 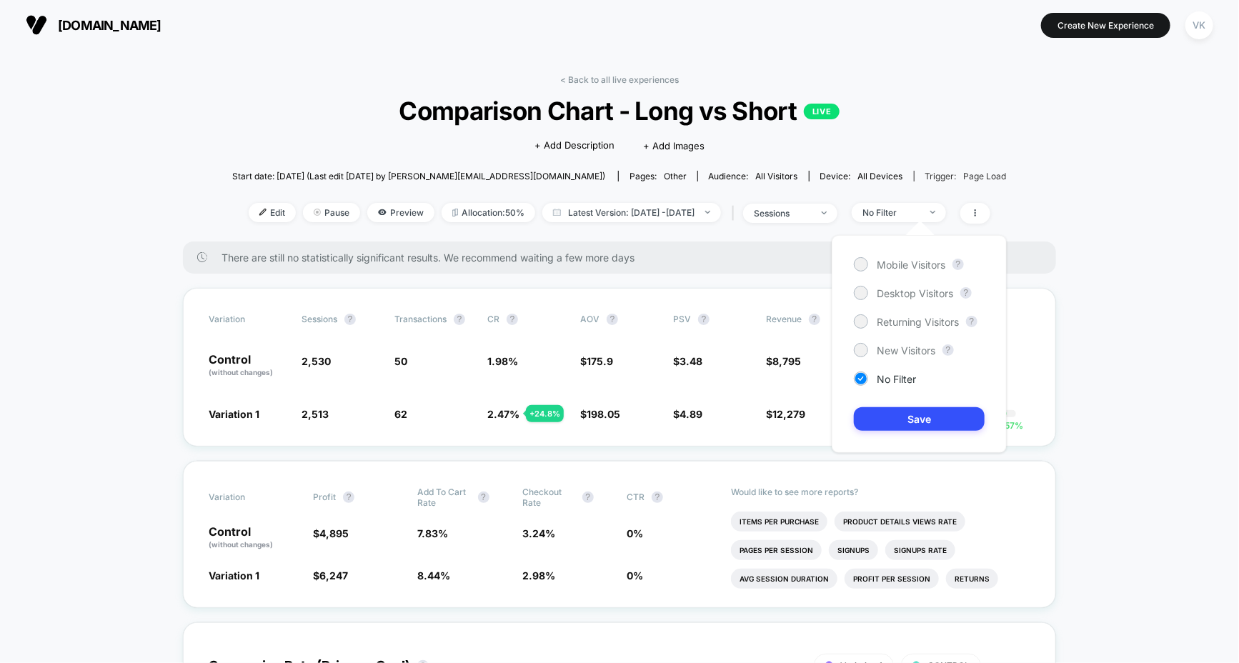 I want to click on button: VK, so click(x=1199, y=25).